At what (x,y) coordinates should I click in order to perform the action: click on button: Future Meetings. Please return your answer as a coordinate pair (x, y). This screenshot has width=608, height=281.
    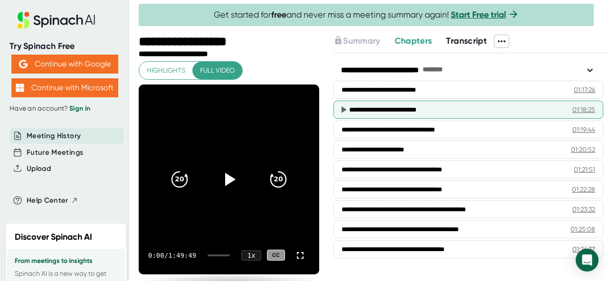
    Looking at the image, I should click on (55, 152).